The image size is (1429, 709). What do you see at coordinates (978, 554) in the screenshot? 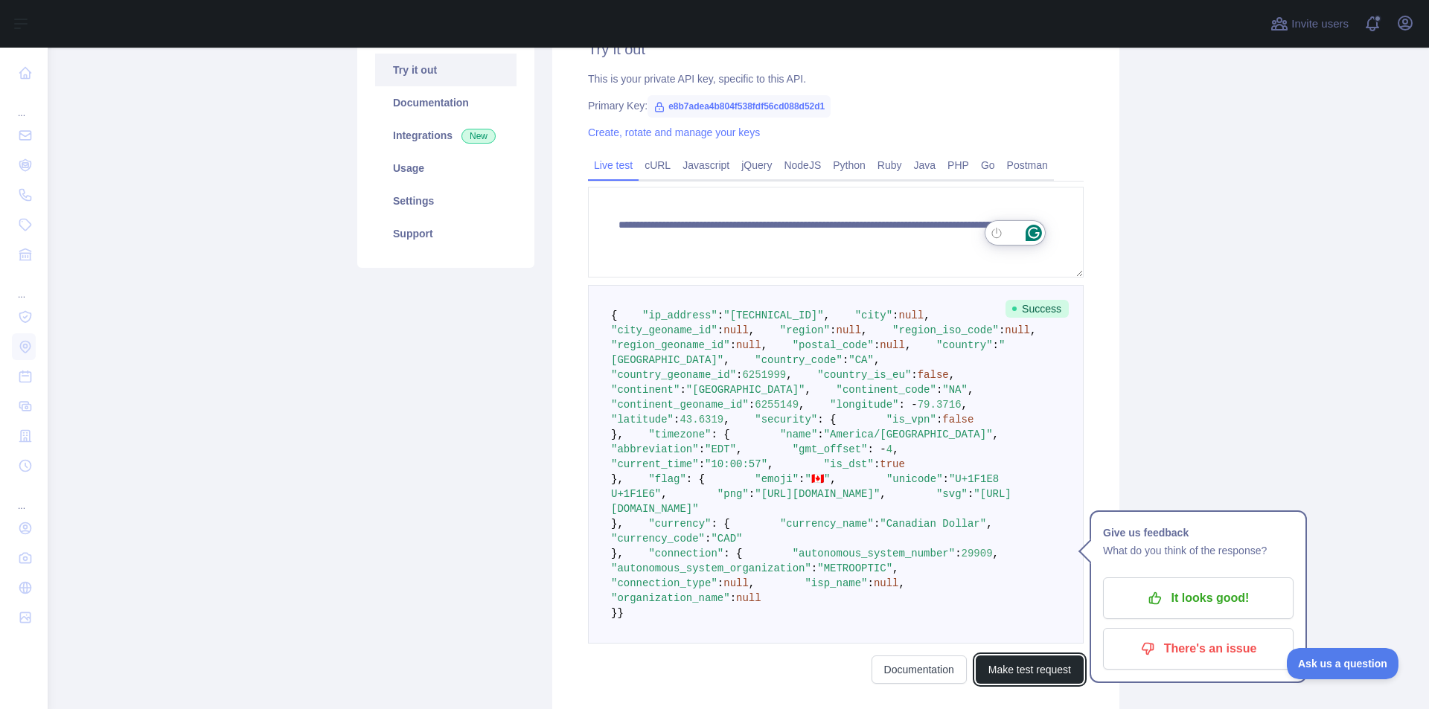
I see `span: 29909` at bounding box center [978, 554].